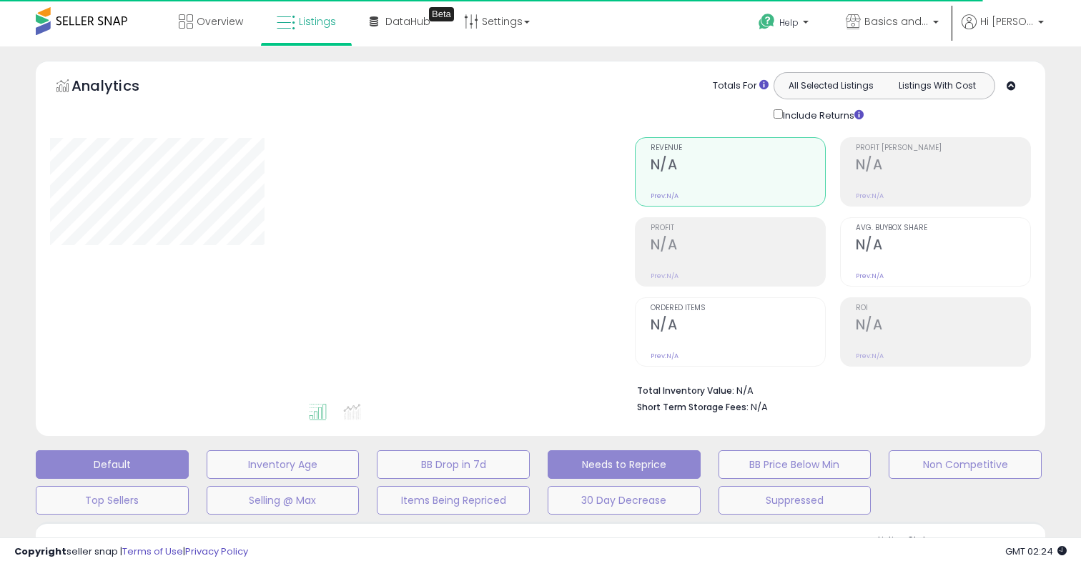 The width and height of the screenshot is (1081, 566). I want to click on div: Totals For, so click(741, 86).